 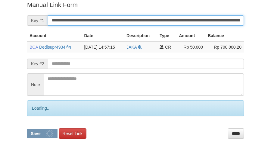 What do you see at coordinates (136, 108) in the screenshot?
I see `div: Loading..` at bounding box center [136, 108].